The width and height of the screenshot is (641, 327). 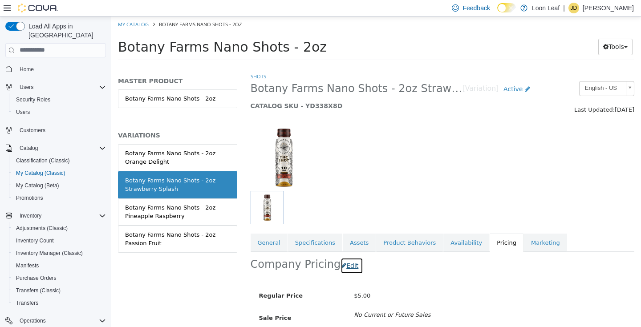 What do you see at coordinates (30, 216) in the screenshot?
I see `span: Inventory` at bounding box center [30, 216].